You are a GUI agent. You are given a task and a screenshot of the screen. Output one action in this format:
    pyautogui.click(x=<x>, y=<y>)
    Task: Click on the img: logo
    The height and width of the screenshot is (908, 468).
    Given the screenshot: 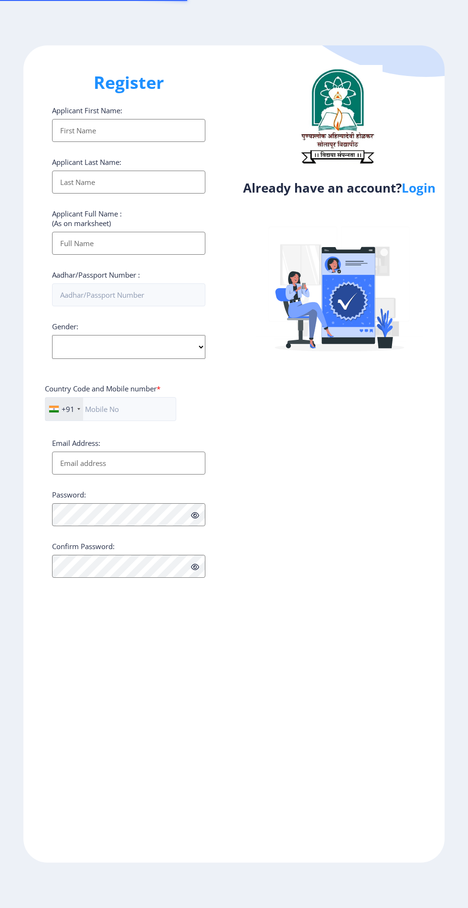 What is the action you would take?
    pyautogui.click(x=337, y=116)
    